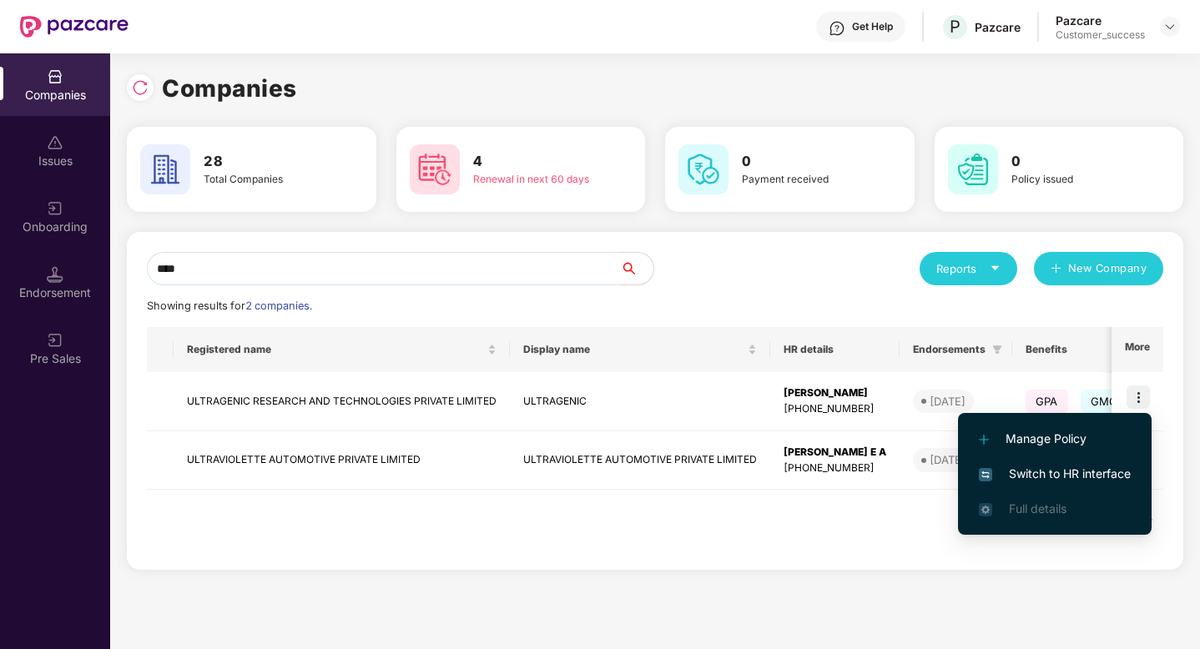 This screenshot has width=1200, height=649. I want to click on span: Display name, so click(634, 350).